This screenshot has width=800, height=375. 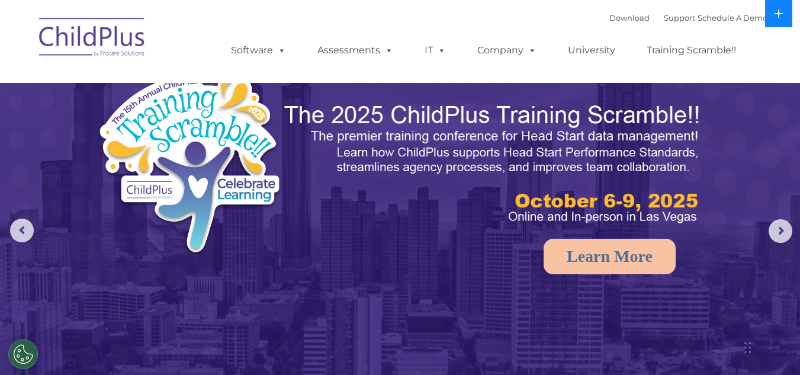 I want to click on span: Last name, so click(x=182, y=82).